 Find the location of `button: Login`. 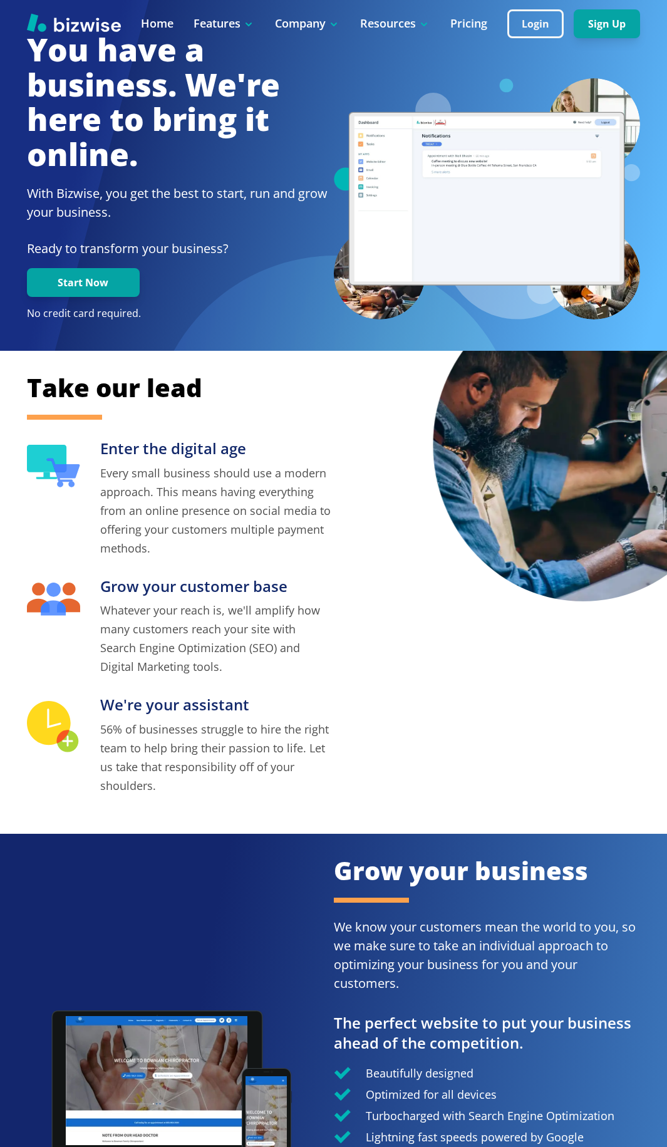

button: Login is located at coordinates (536, 24).